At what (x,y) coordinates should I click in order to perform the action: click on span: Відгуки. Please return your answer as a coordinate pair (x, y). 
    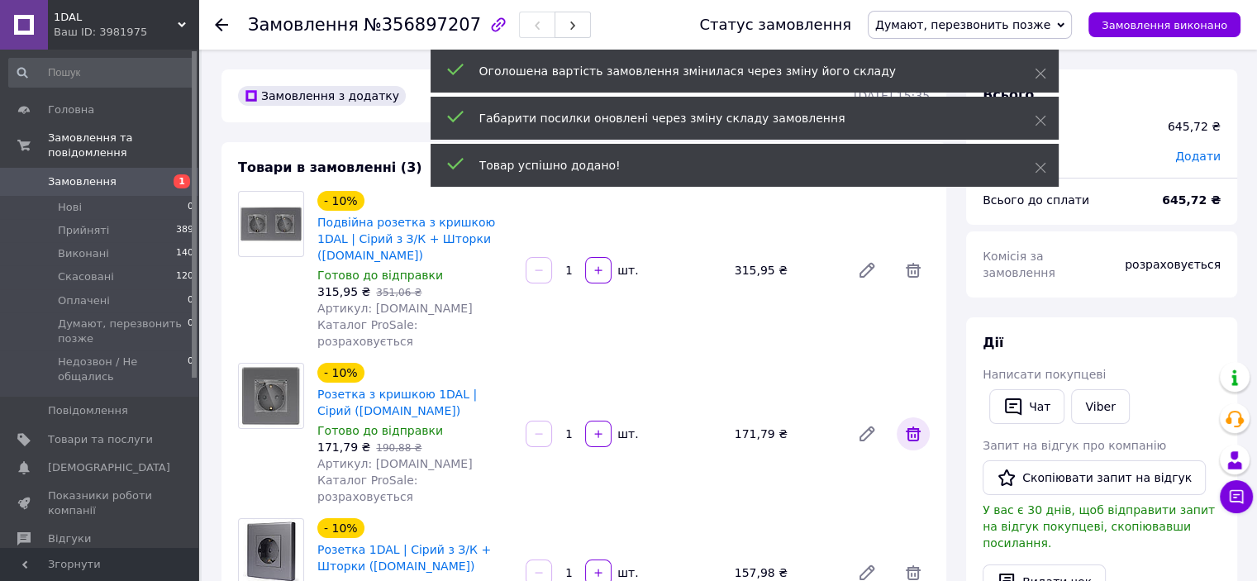
    Looking at the image, I should click on (69, 539).